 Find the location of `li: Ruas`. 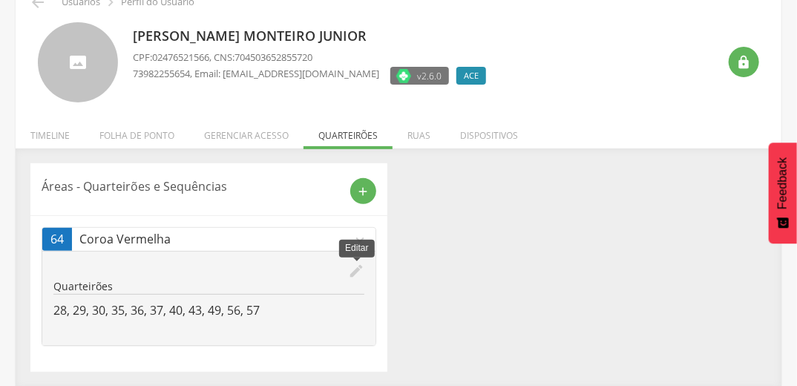

li: Ruas is located at coordinates (418, 131).